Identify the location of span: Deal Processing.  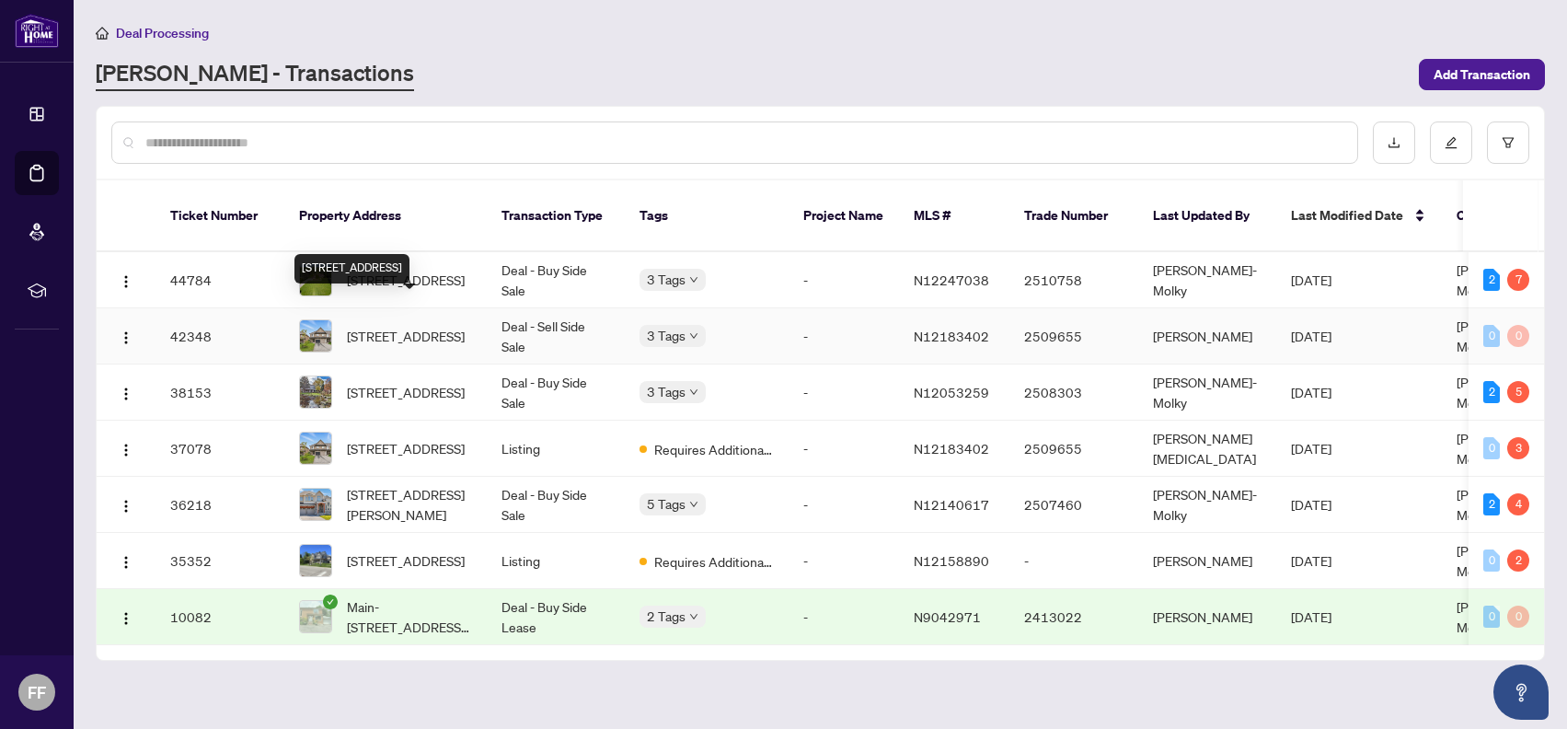
(162, 33).